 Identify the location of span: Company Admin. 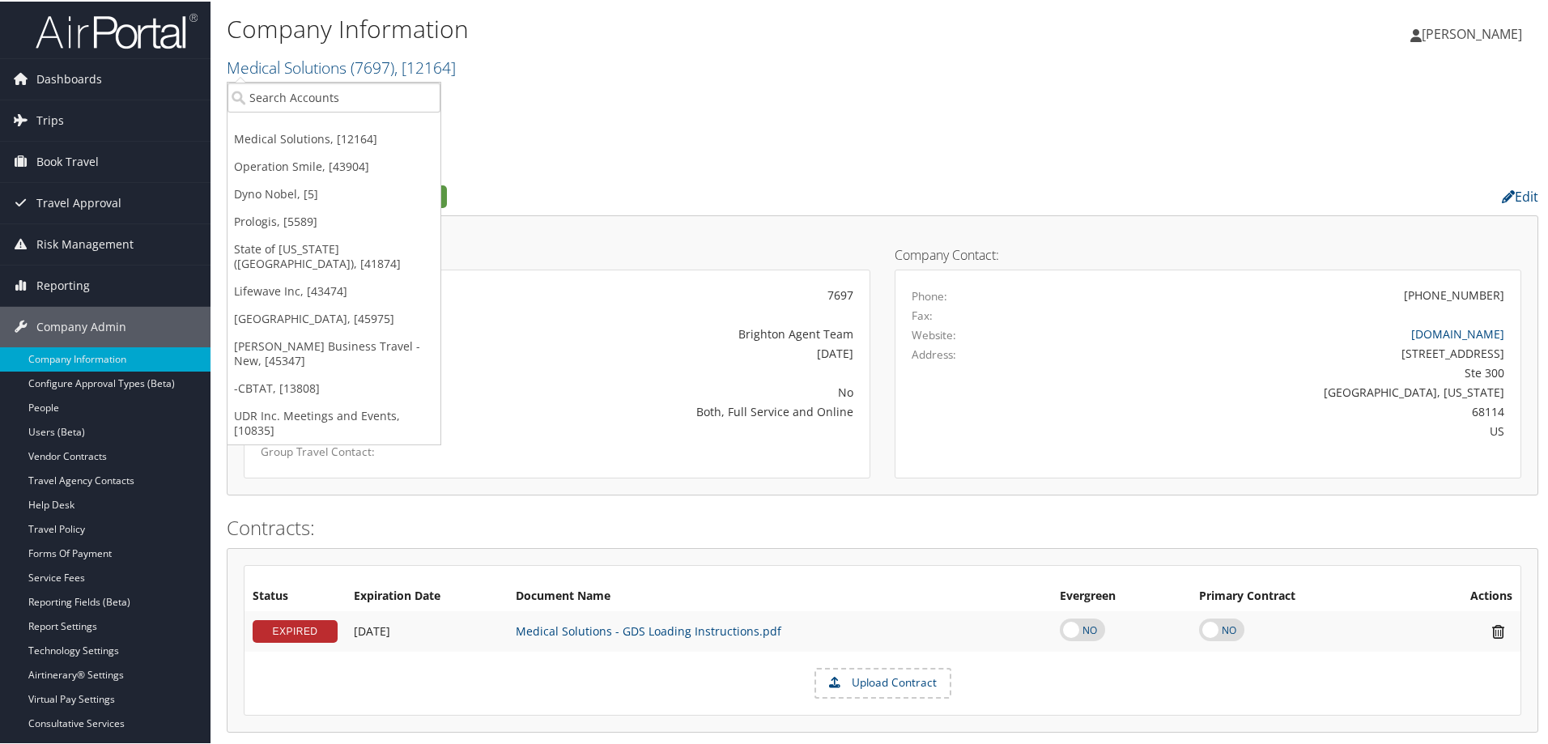
(81, 325).